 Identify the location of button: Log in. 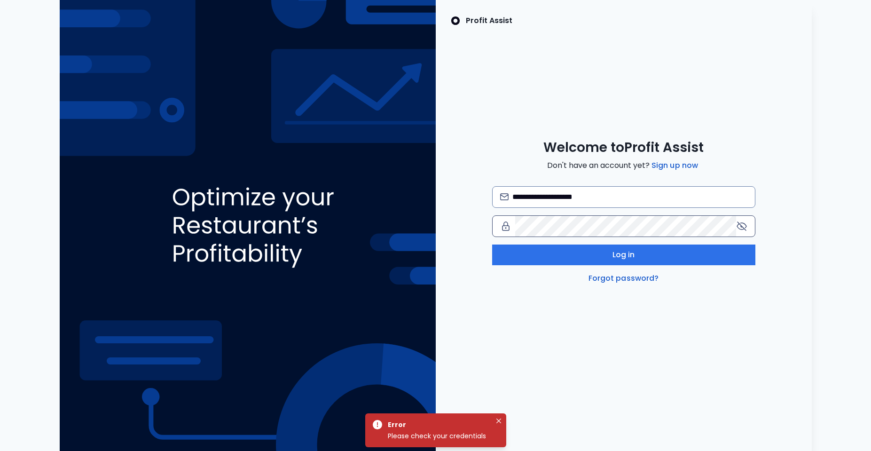
(624, 255).